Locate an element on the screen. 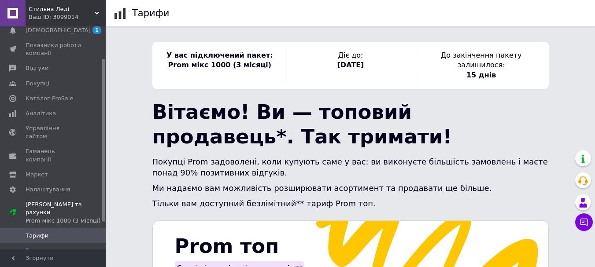 The image size is (595, 267). span: Ми надаємо вам можливість розширювати асортимент та продавати ще більше. is located at coordinates (322, 188).